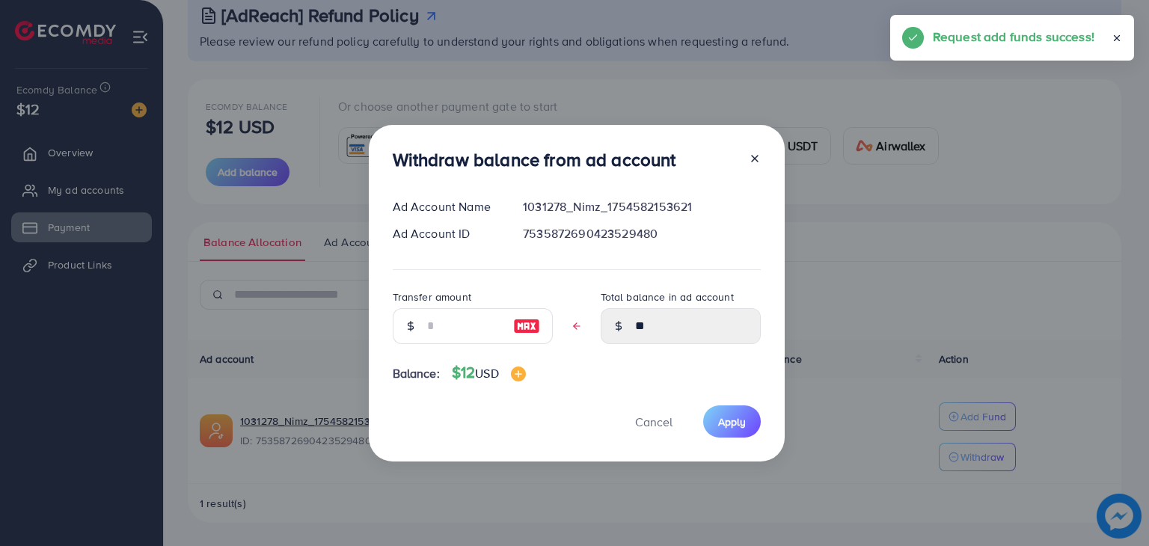  I want to click on div: 7535872690423529480, so click(641, 233).